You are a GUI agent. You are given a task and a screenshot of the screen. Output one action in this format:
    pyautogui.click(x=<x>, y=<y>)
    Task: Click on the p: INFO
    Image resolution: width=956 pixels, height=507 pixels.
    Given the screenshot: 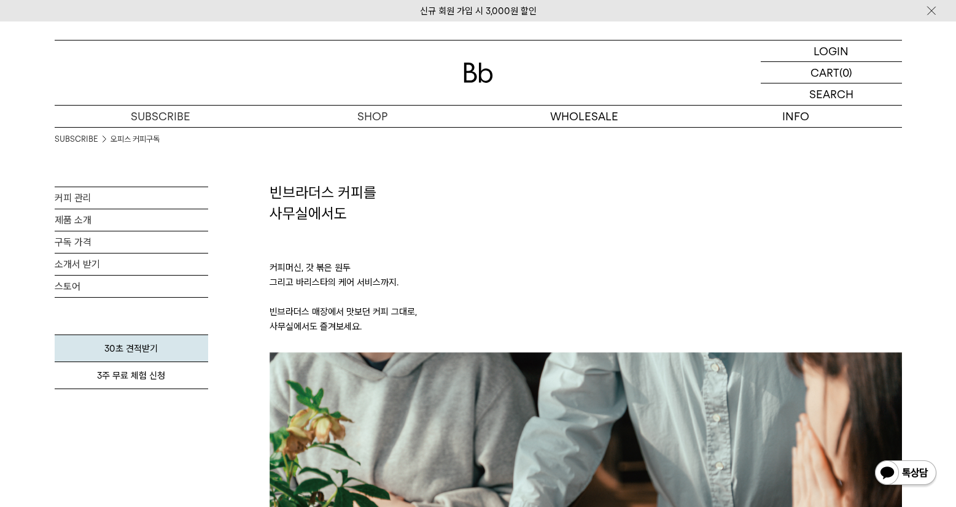 What is the action you would take?
    pyautogui.click(x=796, y=116)
    